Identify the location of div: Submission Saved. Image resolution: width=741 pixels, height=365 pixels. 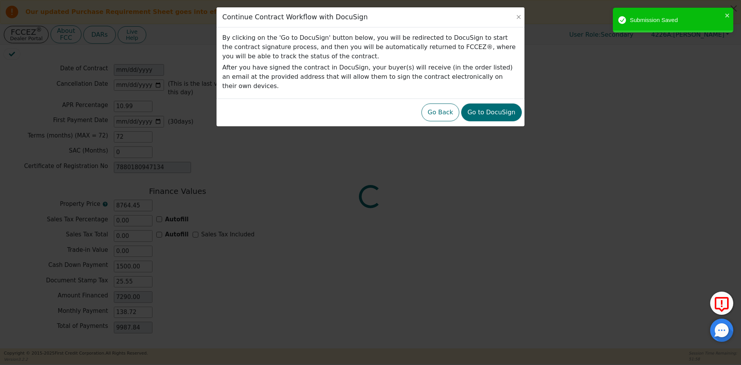
(676, 20).